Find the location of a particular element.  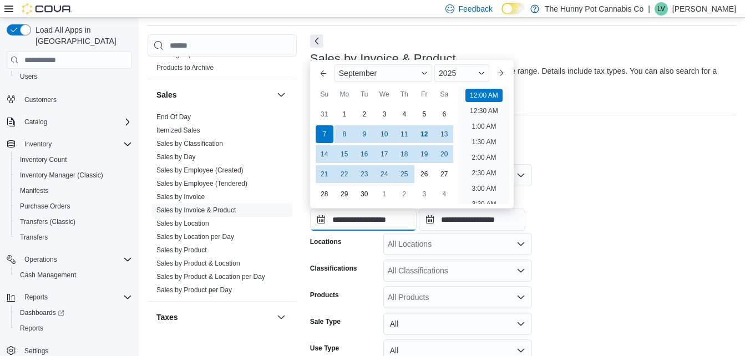

li: 2:00 AM is located at coordinates (483, 157).